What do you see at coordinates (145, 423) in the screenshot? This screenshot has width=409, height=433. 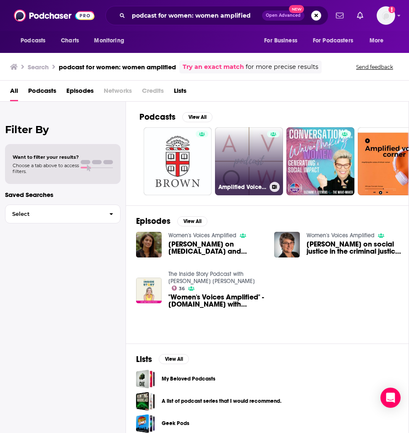 I see `span: Geek Pods` at bounding box center [145, 423].